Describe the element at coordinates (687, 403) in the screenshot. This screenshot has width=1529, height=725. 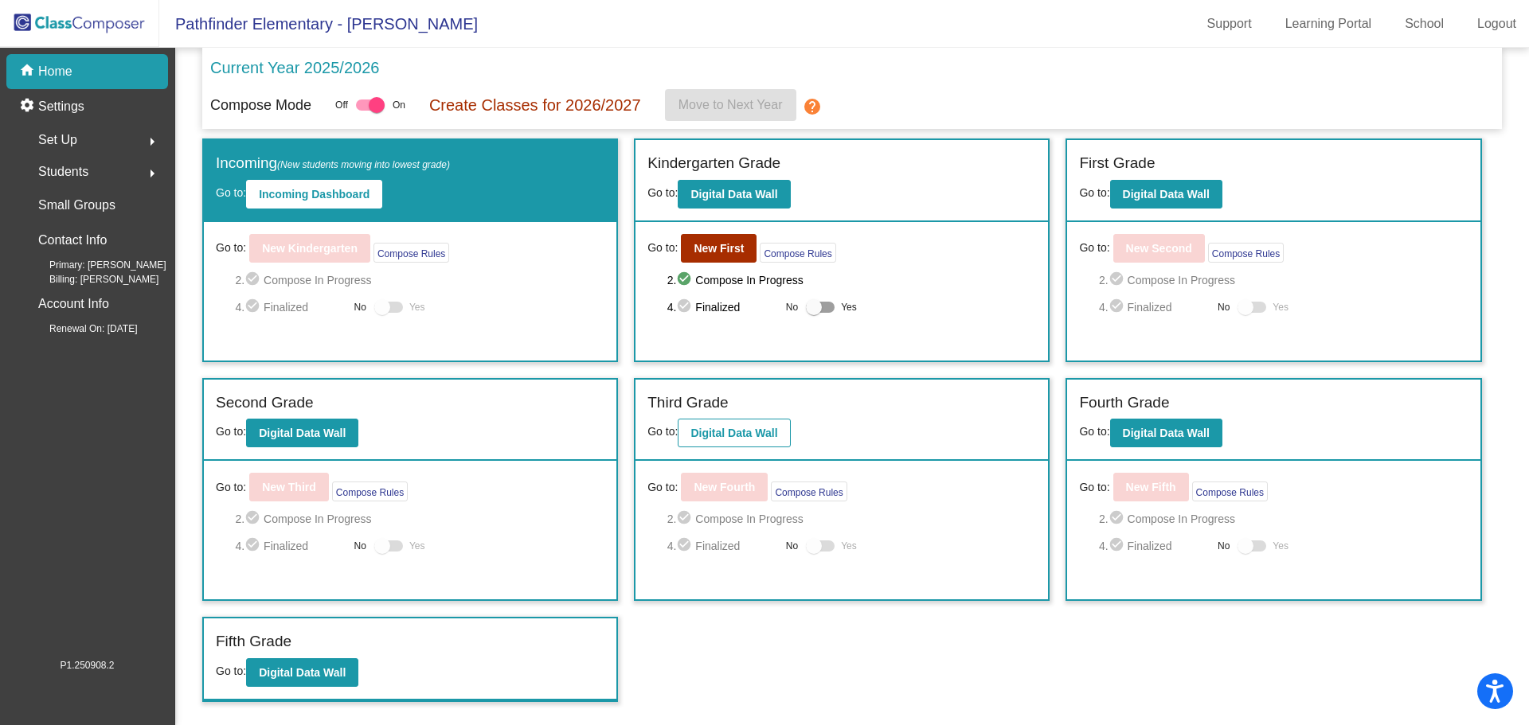
I see `label: Third Grade` at that location.